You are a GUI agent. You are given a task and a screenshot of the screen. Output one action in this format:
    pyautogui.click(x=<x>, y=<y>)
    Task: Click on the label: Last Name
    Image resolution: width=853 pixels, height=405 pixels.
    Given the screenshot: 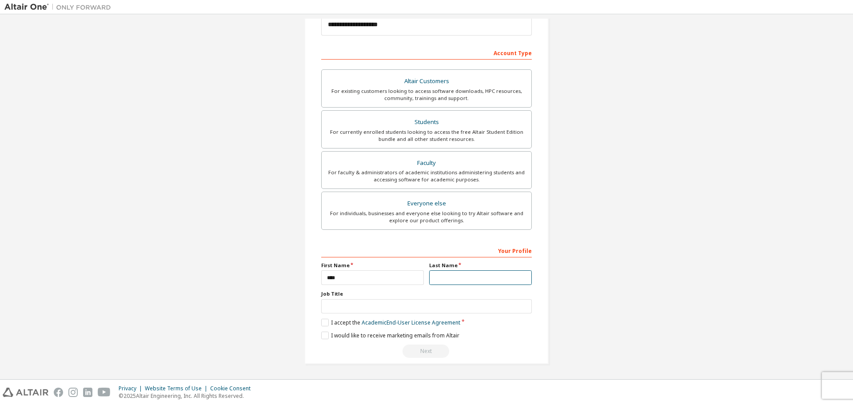 What is the action you would take?
    pyautogui.click(x=480, y=265)
    